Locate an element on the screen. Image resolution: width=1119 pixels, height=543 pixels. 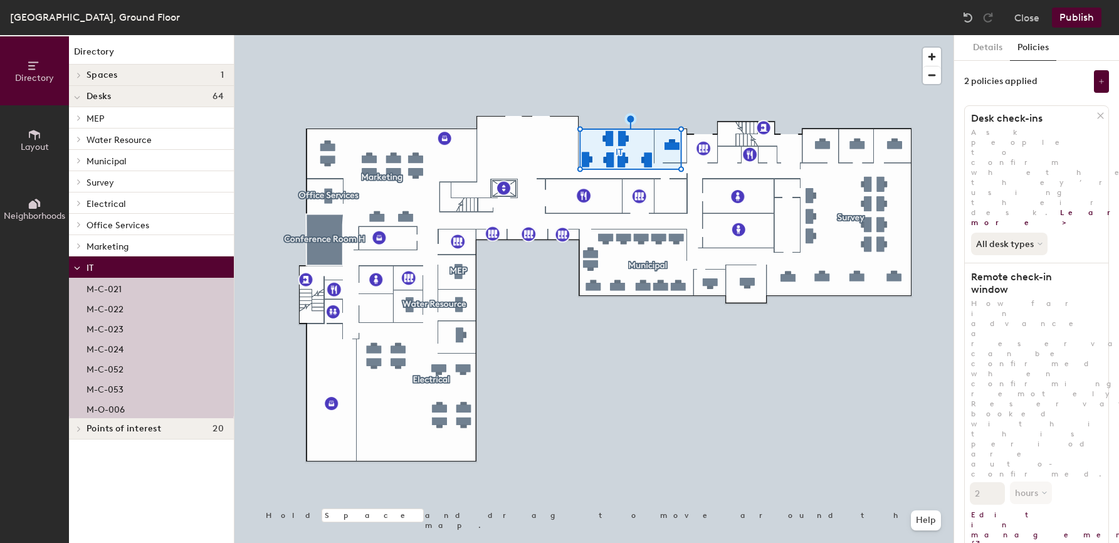
span: Points of interest is located at coordinates (123, 429).